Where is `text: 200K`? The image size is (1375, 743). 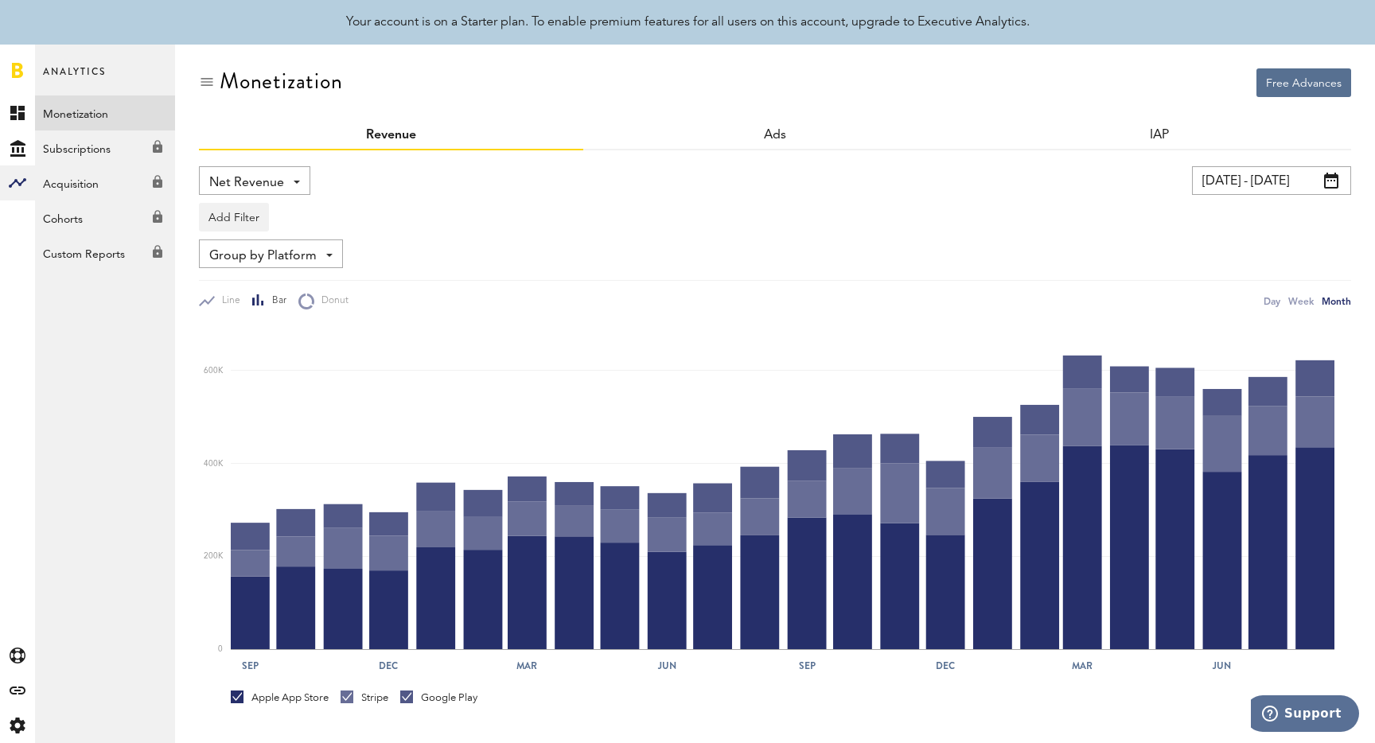
text: 200K is located at coordinates (213, 556).